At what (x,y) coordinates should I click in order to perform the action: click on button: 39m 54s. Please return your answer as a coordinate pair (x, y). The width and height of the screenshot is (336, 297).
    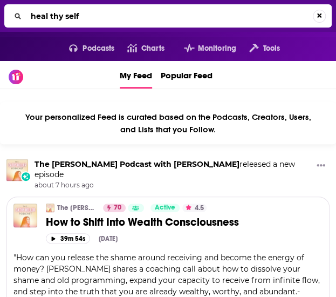
    Looking at the image, I should click on (68, 238).